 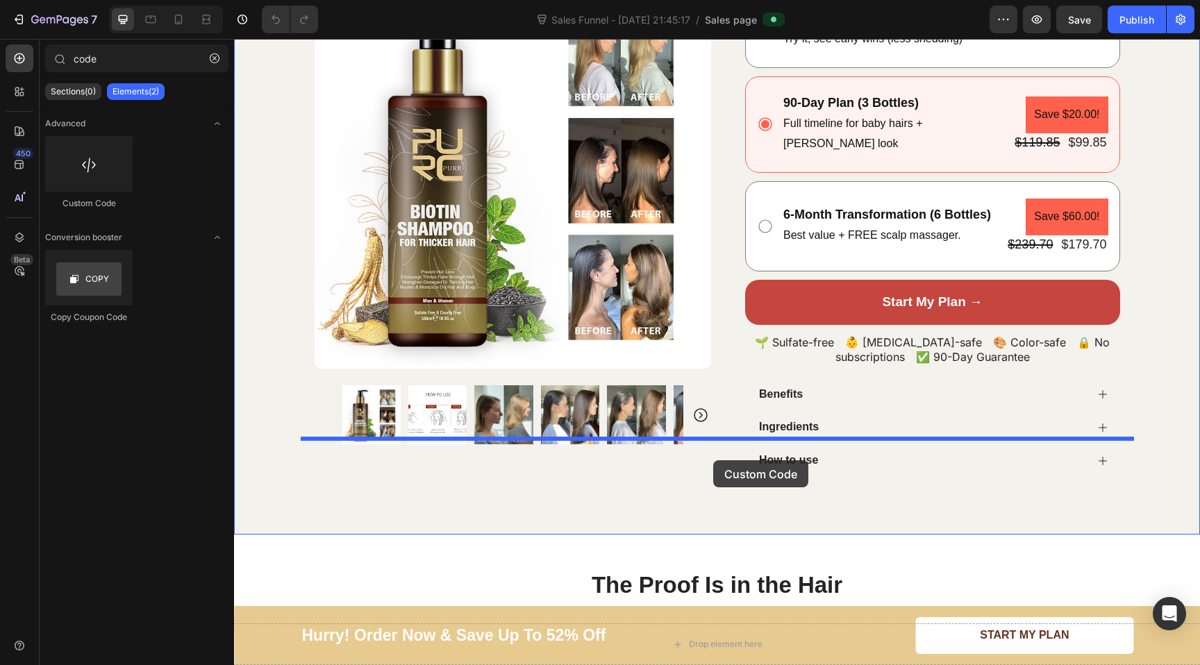 What do you see at coordinates (65, 124) in the screenshot?
I see `span: Advanced` at bounding box center [65, 124].